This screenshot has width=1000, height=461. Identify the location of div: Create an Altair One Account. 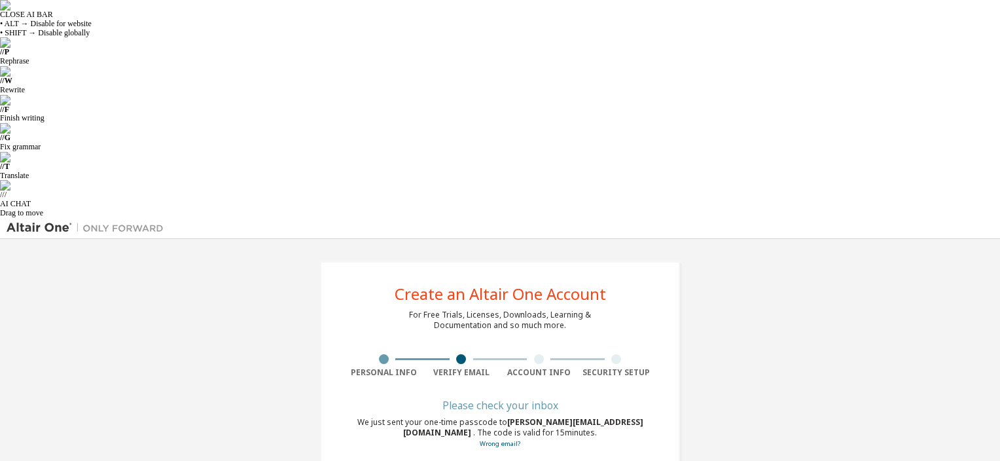
(500, 294).